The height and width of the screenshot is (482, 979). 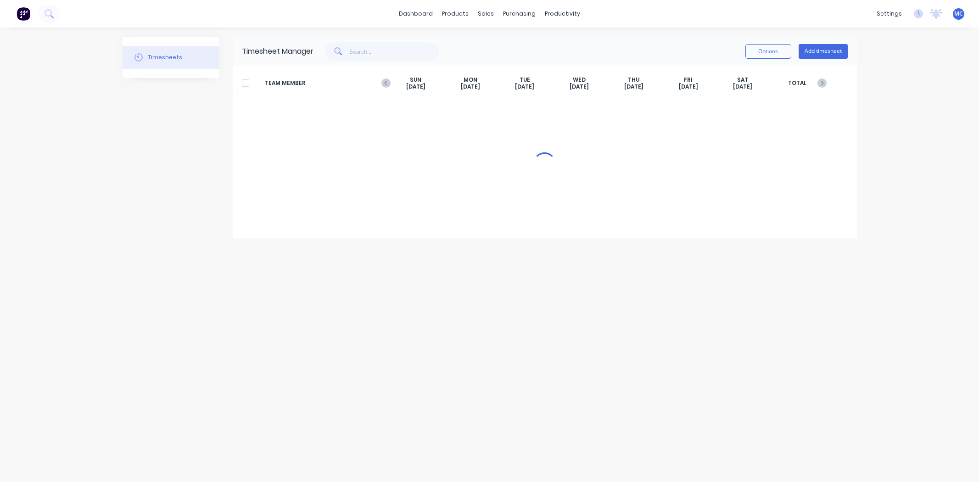 I want to click on span: MC, so click(x=959, y=14).